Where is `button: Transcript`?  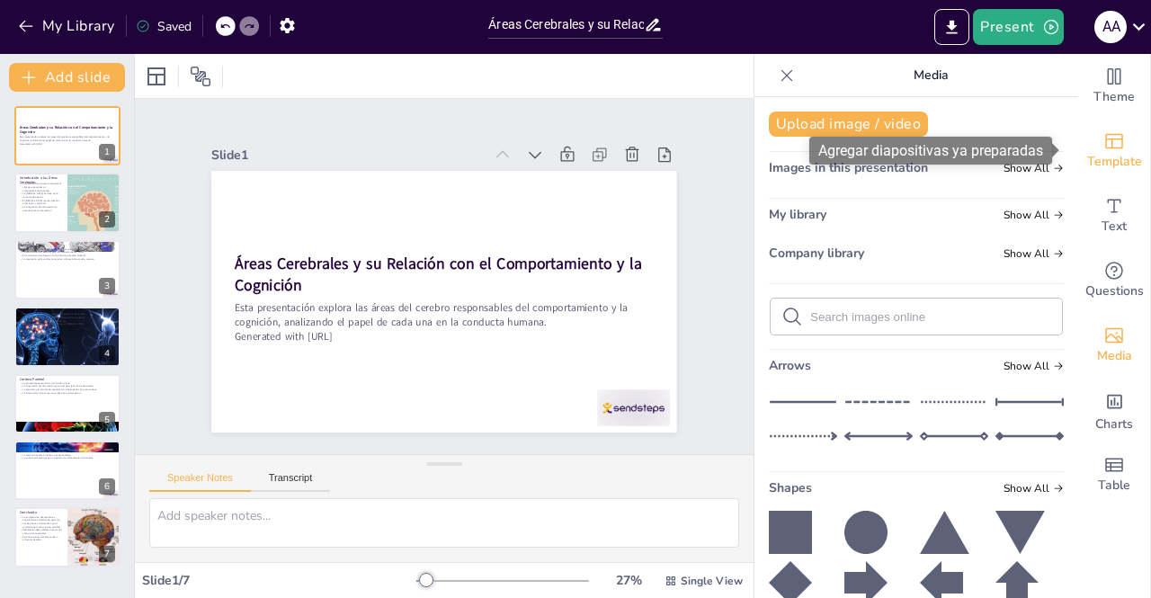
button: Transcript is located at coordinates (291, 482).